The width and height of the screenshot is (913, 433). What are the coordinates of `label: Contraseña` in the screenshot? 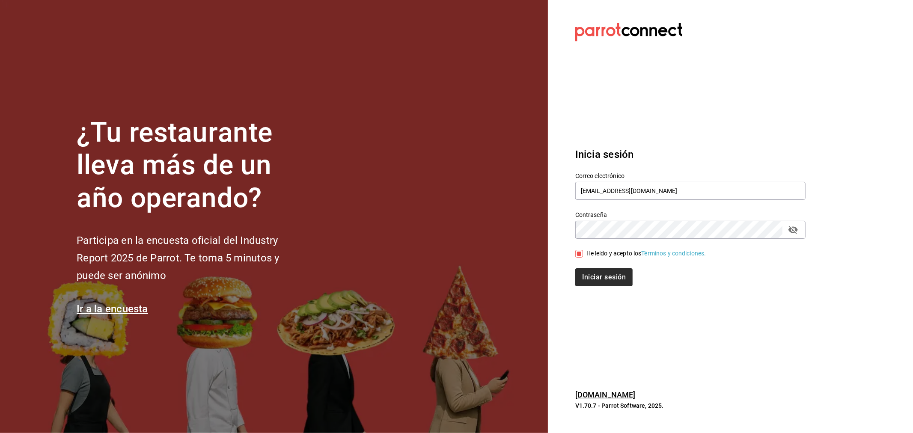 It's located at (690, 215).